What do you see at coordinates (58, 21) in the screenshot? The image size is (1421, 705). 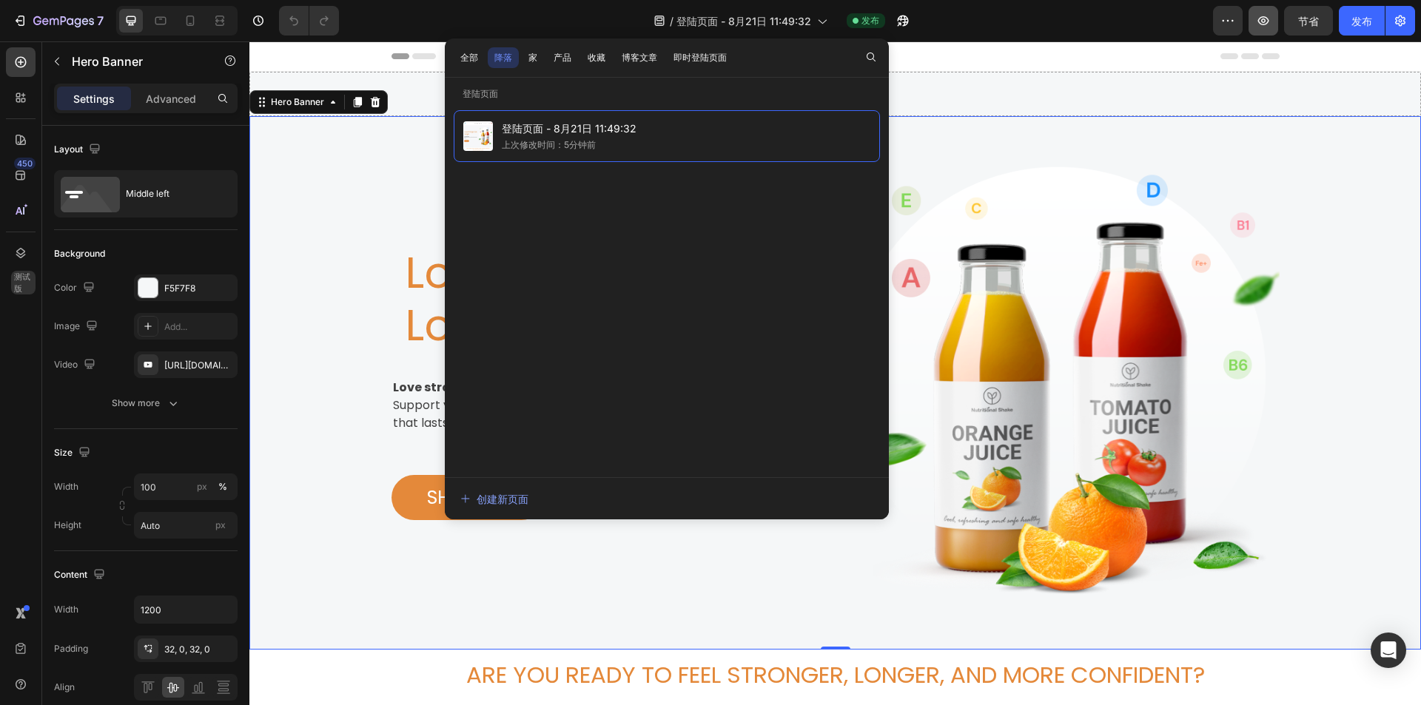 I see `button: 7` at bounding box center [58, 21].